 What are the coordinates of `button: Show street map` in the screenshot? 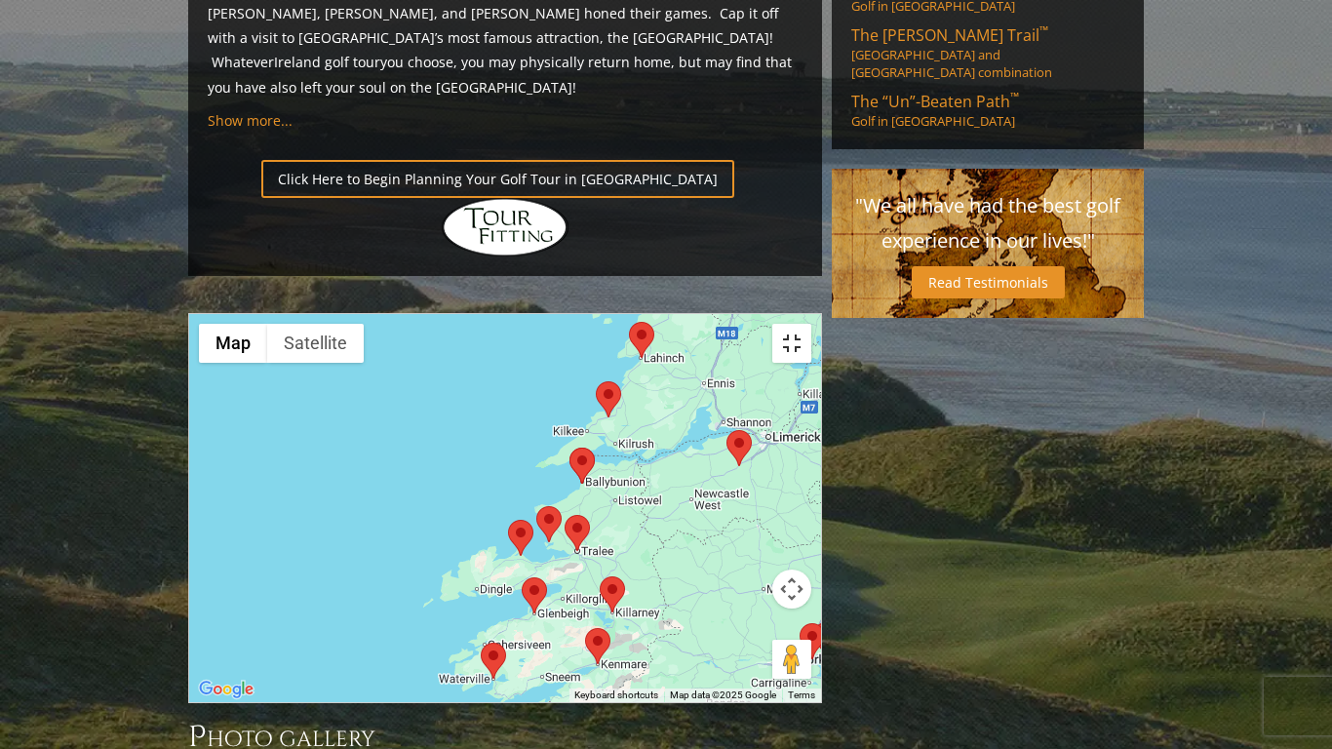 It's located at (233, 343).